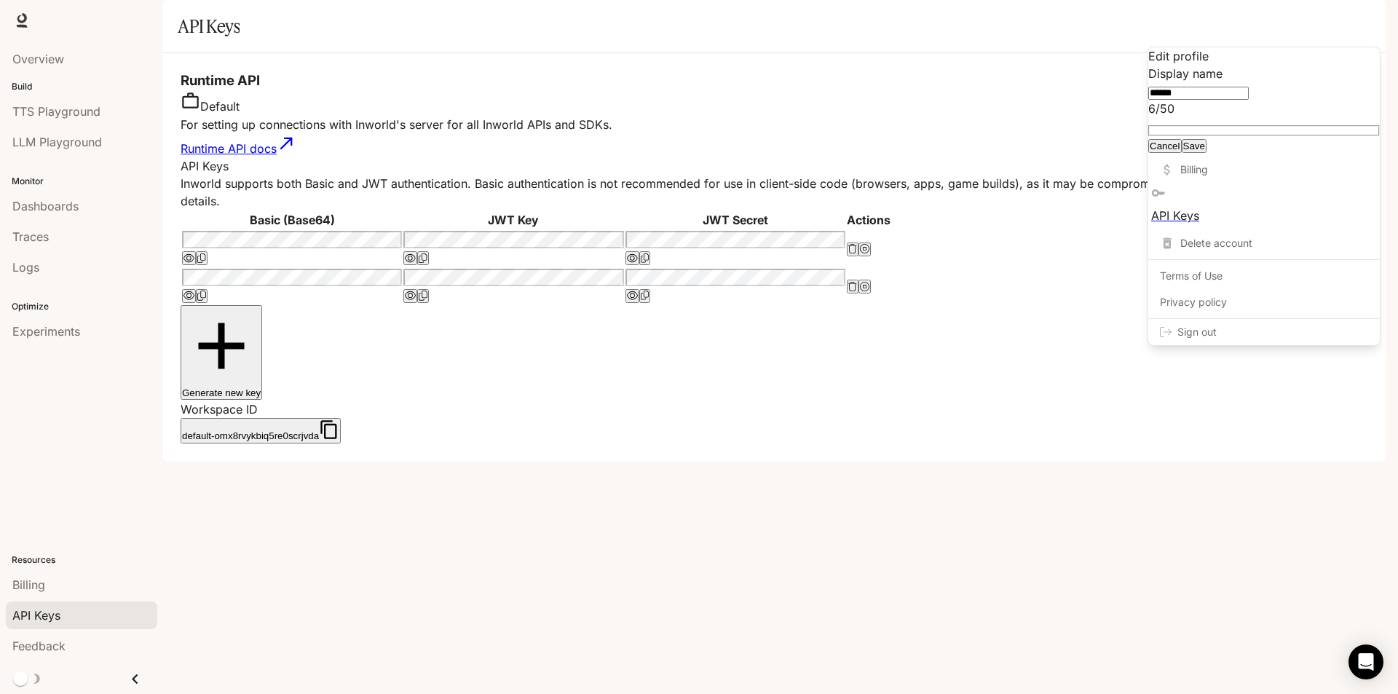 The image size is (1398, 694). What do you see at coordinates (1264, 56) in the screenshot?
I see `p: Edit profile` at bounding box center [1264, 56].